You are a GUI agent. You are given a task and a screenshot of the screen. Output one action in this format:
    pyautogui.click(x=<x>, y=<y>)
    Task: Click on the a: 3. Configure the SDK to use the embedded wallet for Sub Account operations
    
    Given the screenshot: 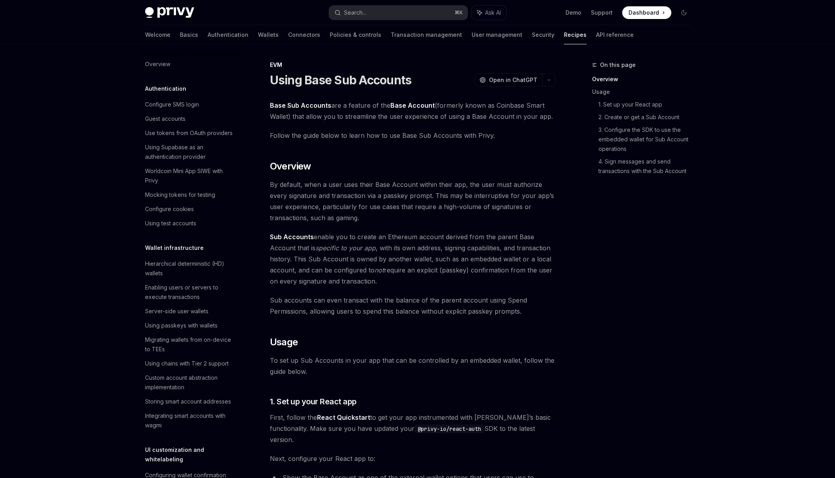 What is the action you would take?
    pyautogui.click(x=647, y=139)
    